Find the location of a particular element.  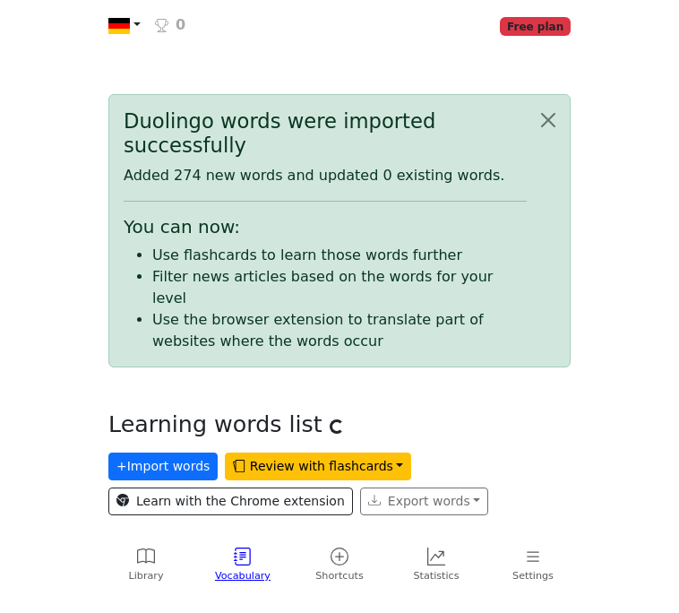

a: Free plan is located at coordinates (535, 26).